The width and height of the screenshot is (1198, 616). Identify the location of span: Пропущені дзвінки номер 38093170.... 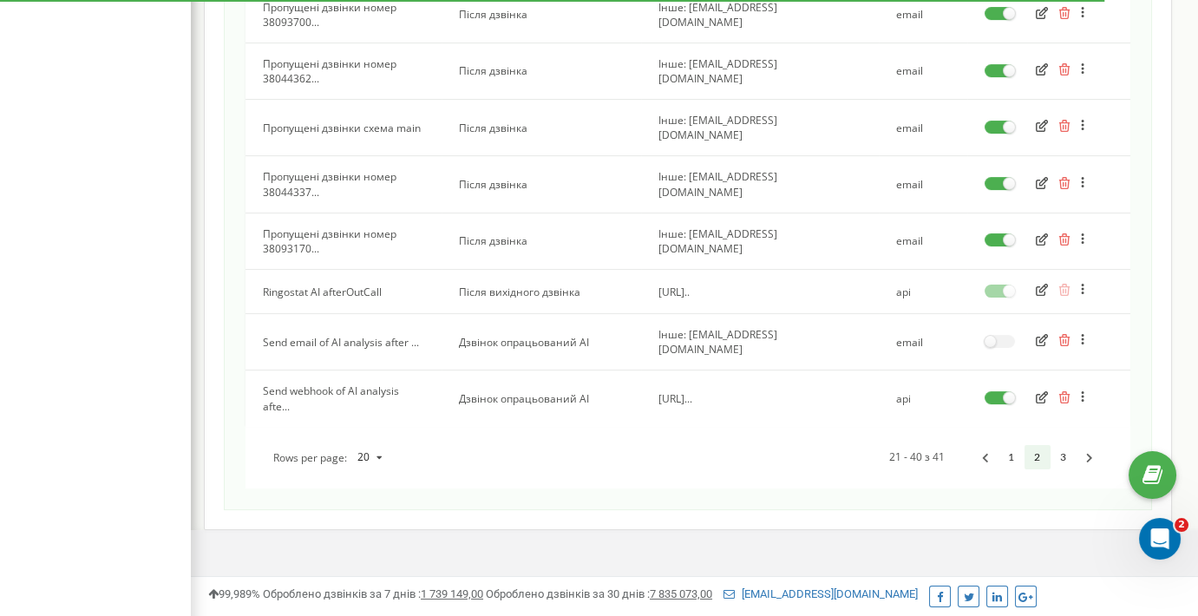
(330, 241).